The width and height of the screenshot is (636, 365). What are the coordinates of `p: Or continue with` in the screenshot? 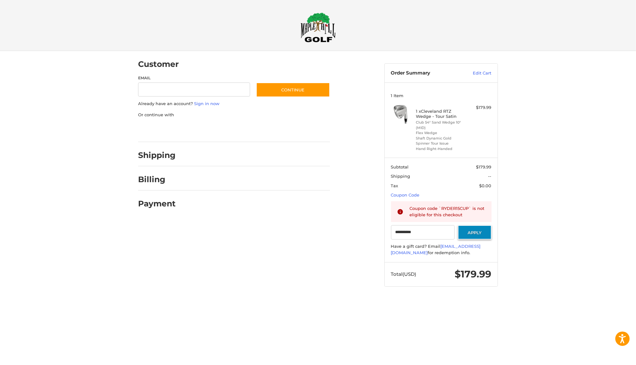 It's located at (234, 115).